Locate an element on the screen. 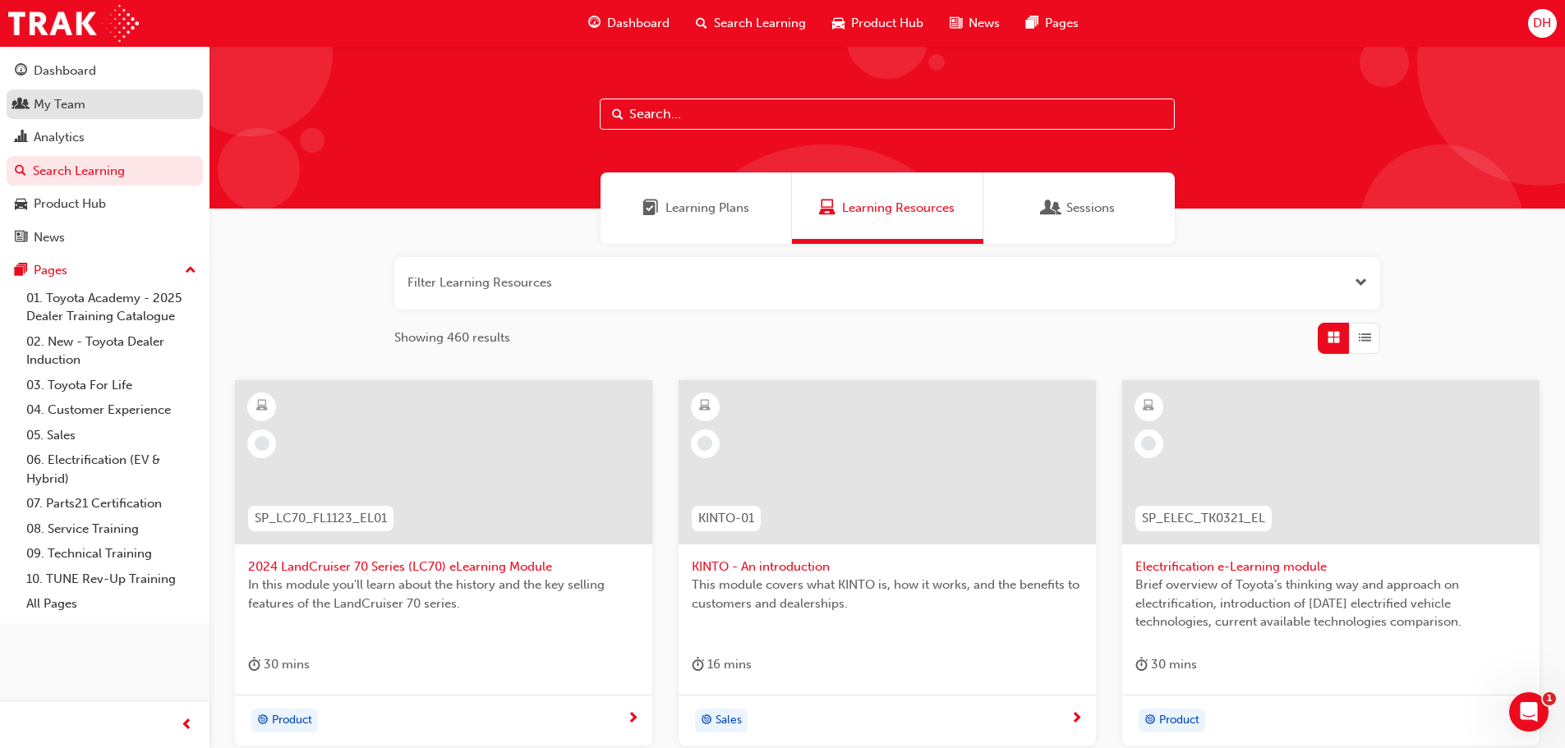 This screenshot has height=748, width=1565. span: people-icon is located at coordinates (21, 105).